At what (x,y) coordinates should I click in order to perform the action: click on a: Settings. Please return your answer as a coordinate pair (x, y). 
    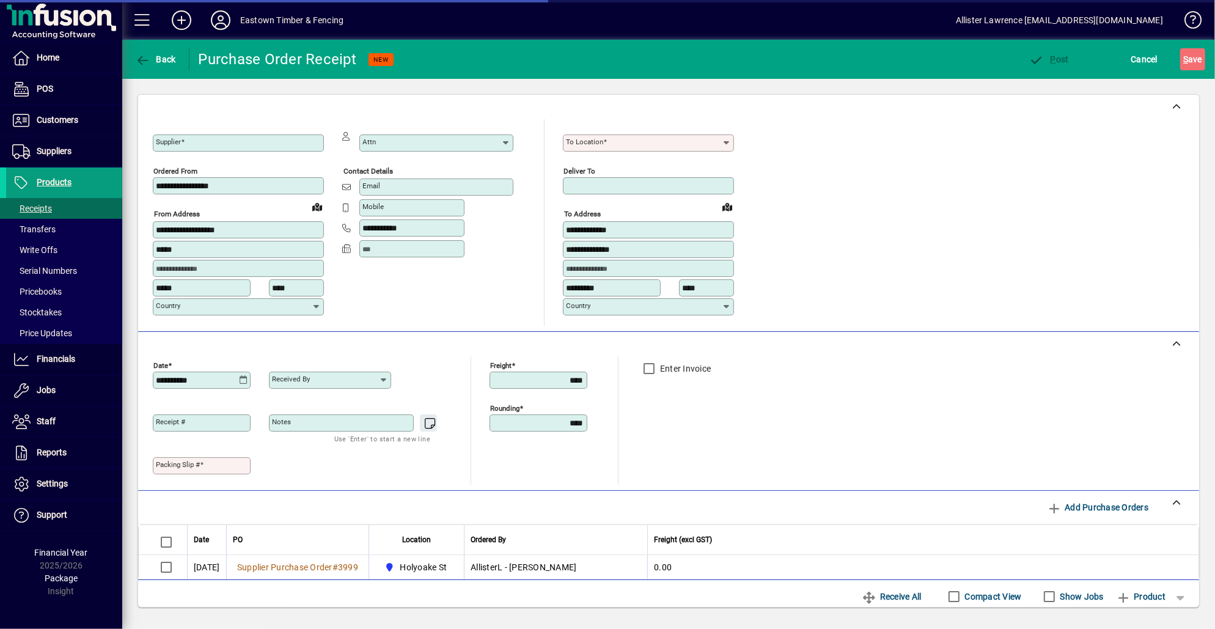
    Looking at the image, I should click on (64, 484).